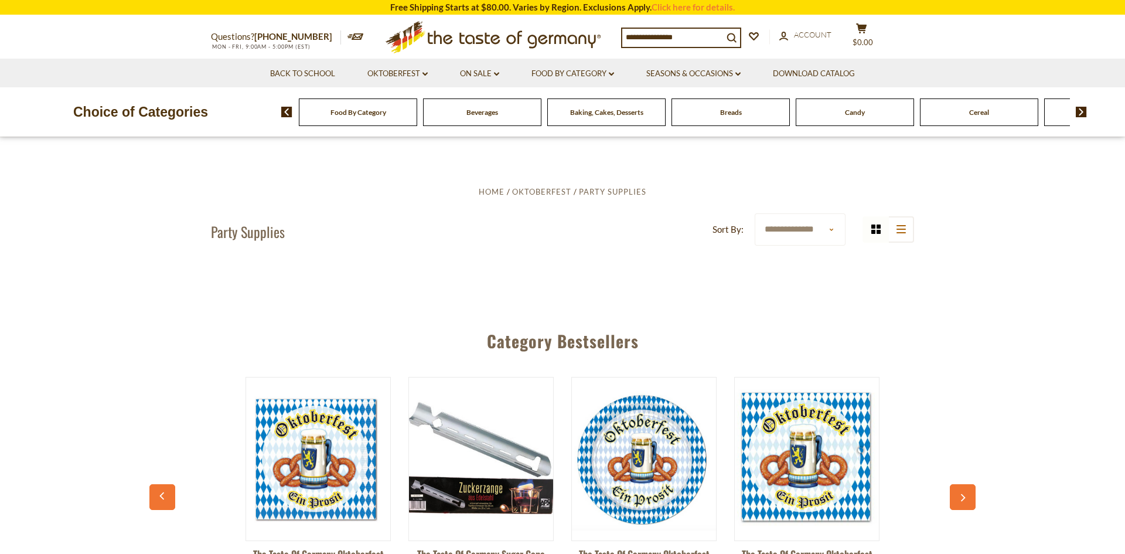 The image size is (1125, 554). What do you see at coordinates (979, 112) in the screenshot?
I see `span: Cereal` at bounding box center [979, 112].